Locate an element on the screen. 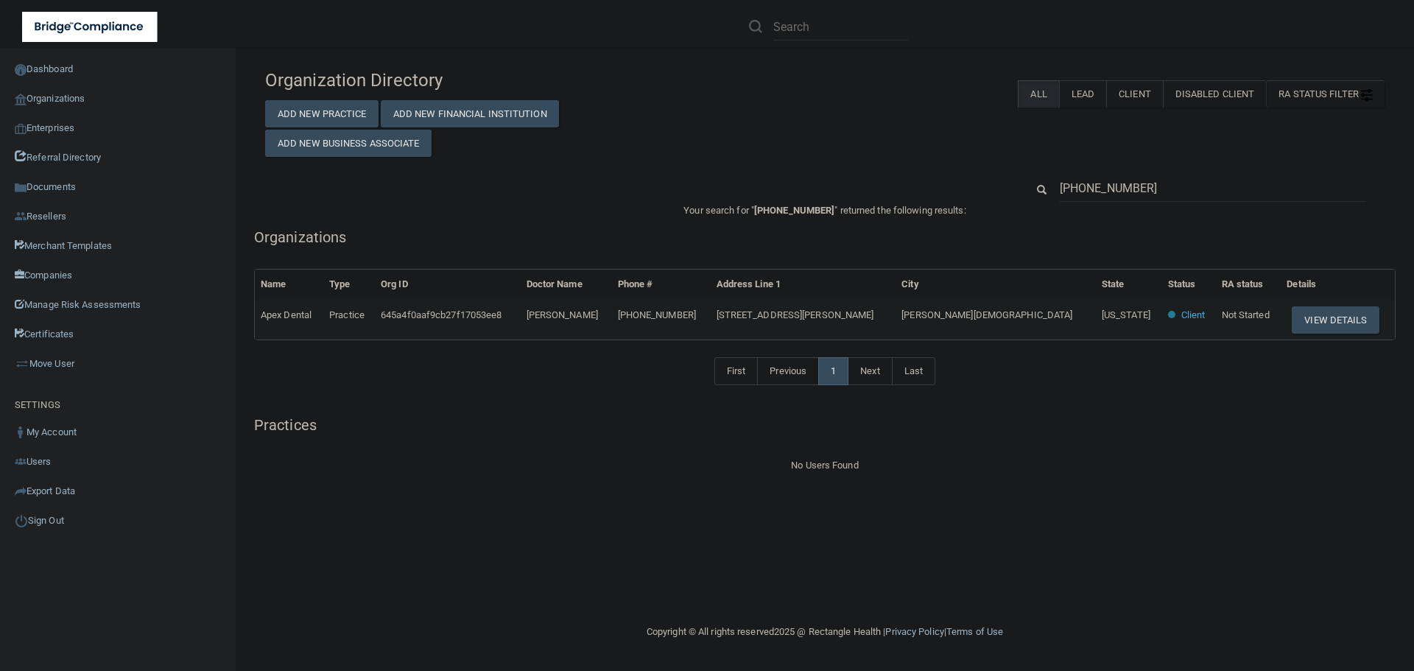 The height and width of the screenshot is (671, 1414). img: ic_dashboard_dark.d01f4a41.png is located at coordinates (21, 70).